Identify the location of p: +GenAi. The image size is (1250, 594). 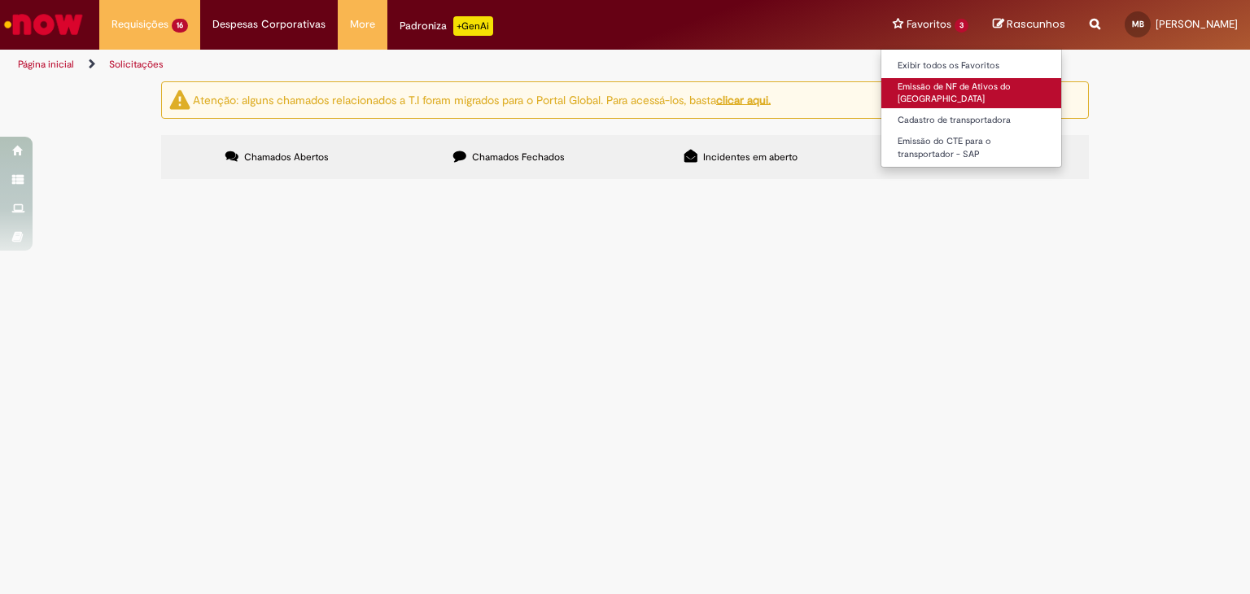
(473, 26).